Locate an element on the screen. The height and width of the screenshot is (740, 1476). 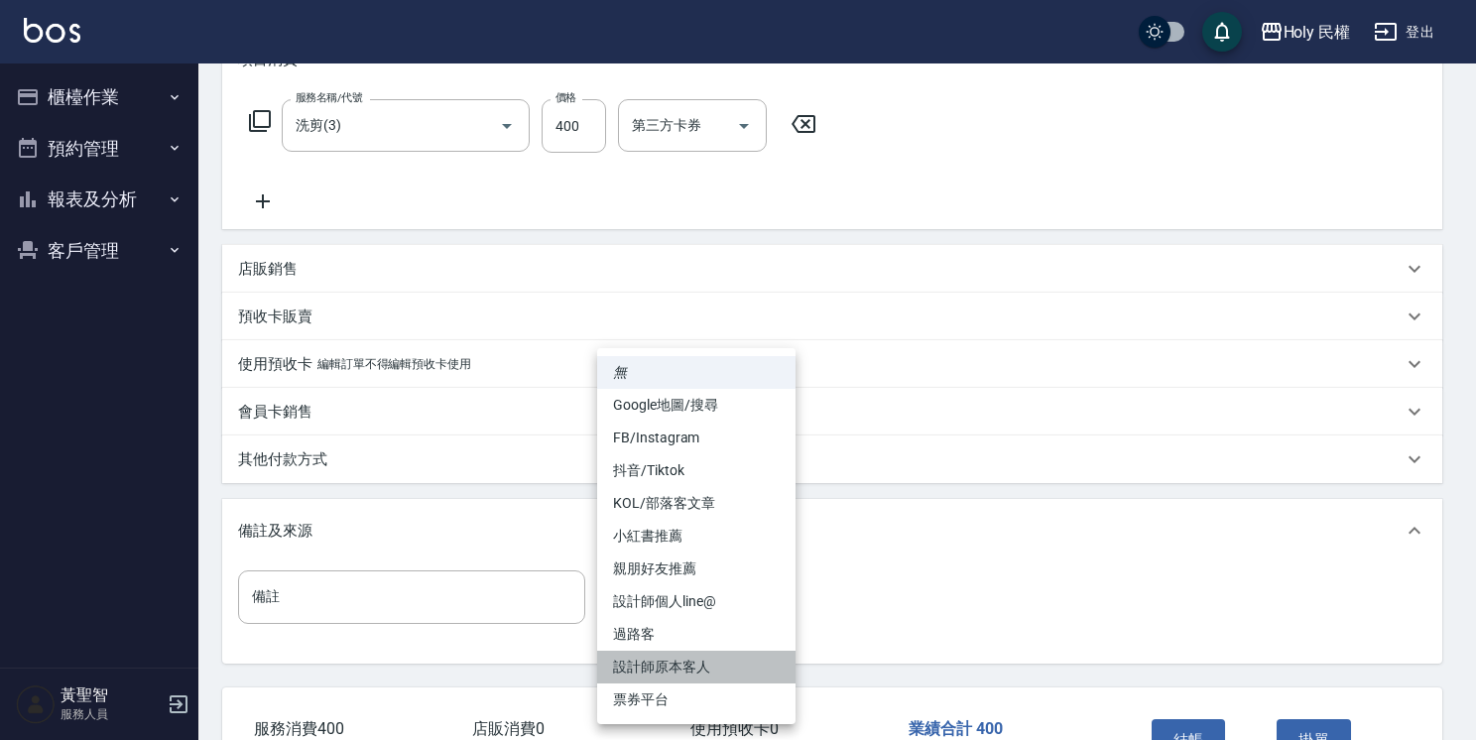
li: Google地圖/搜尋 is located at coordinates (696, 405).